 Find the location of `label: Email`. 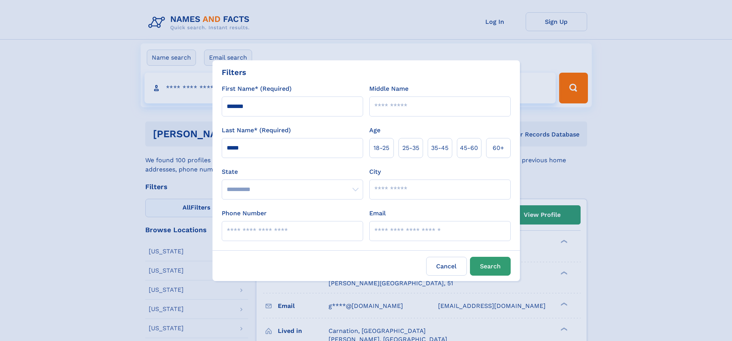

label: Email is located at coordinates (377, 213).